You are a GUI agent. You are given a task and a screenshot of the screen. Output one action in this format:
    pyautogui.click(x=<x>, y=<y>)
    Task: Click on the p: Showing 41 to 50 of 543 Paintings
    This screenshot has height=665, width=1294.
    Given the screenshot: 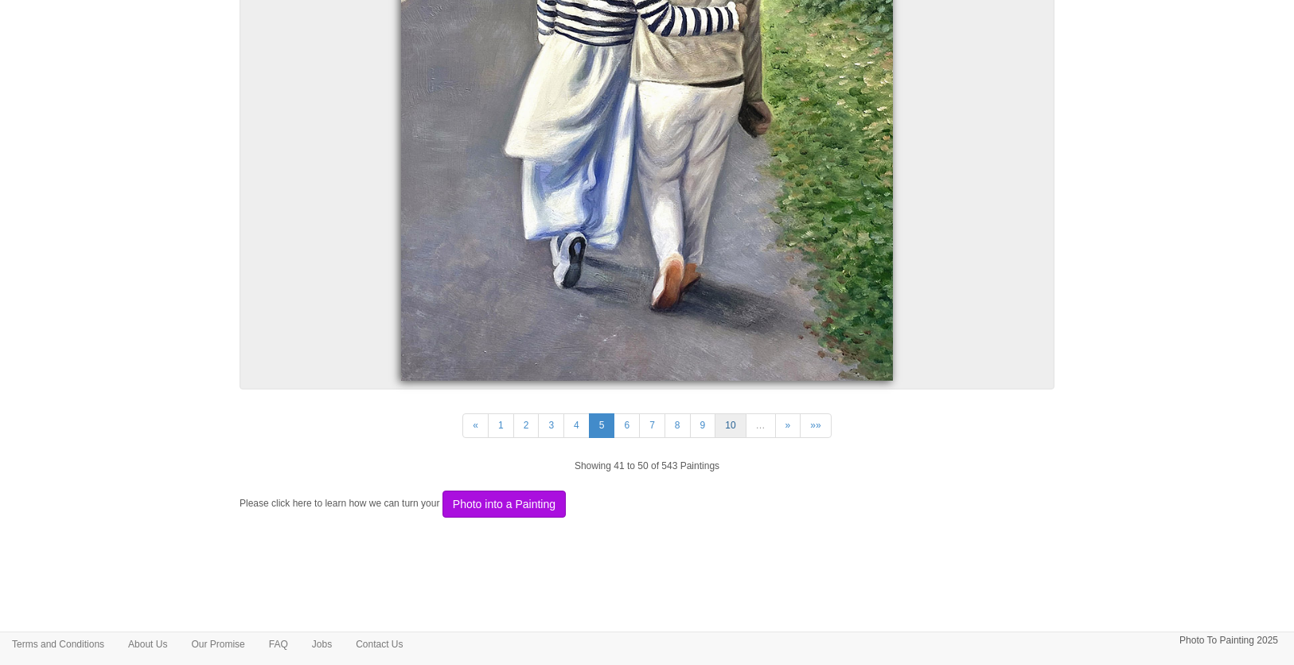 What is the action you would take?
    pyautogui.click(x=647, y=466)
    